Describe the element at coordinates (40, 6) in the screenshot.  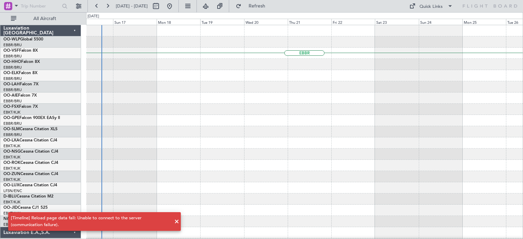
I see `input: Trip Number` at that location.